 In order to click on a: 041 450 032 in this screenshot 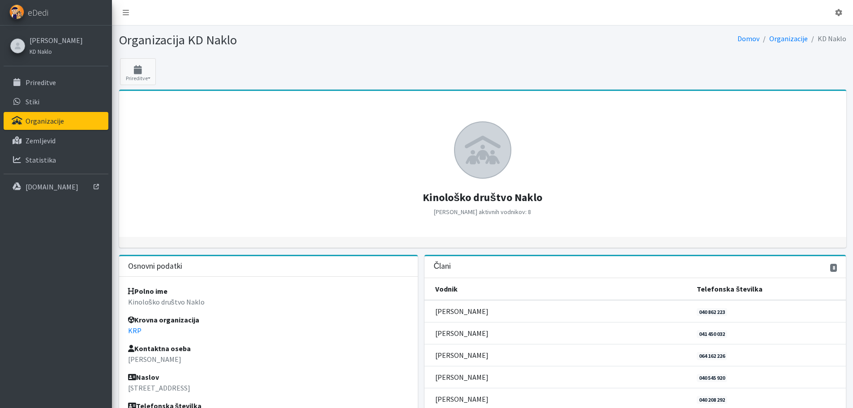, I will do `click(712, 334)`.